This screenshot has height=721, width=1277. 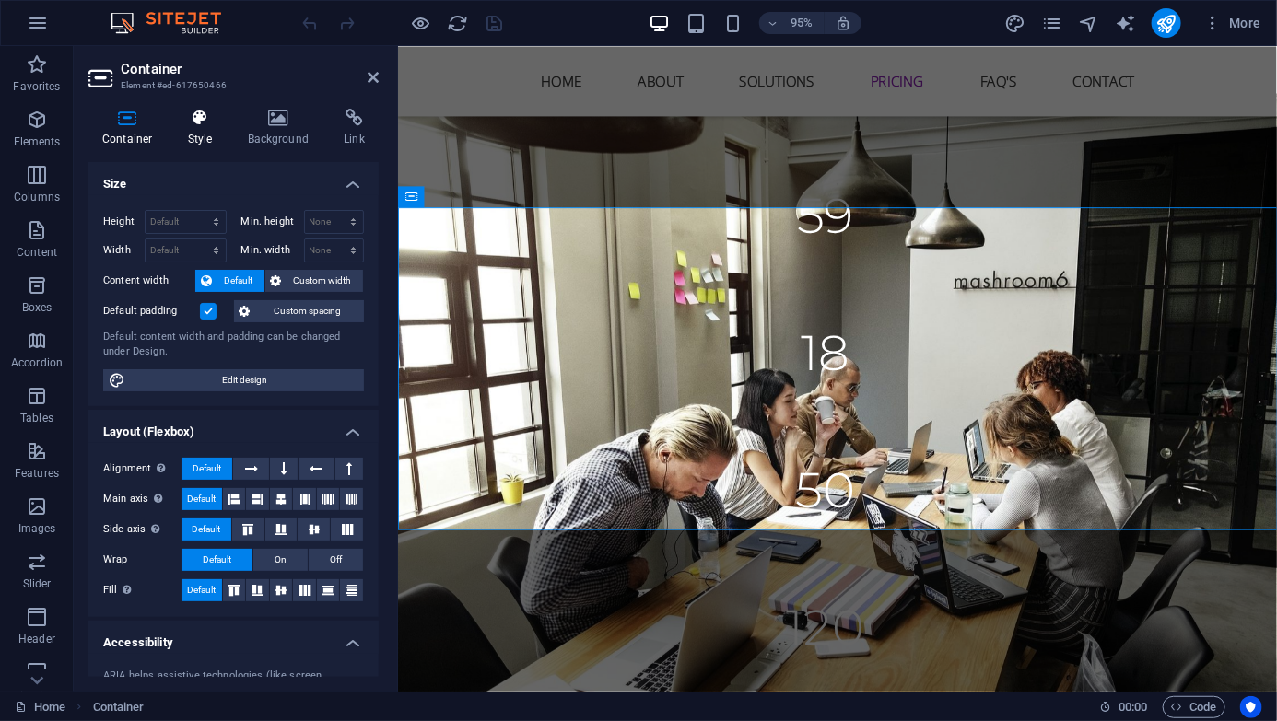 I want to click on p: Elements, so click(x=37, y=142).